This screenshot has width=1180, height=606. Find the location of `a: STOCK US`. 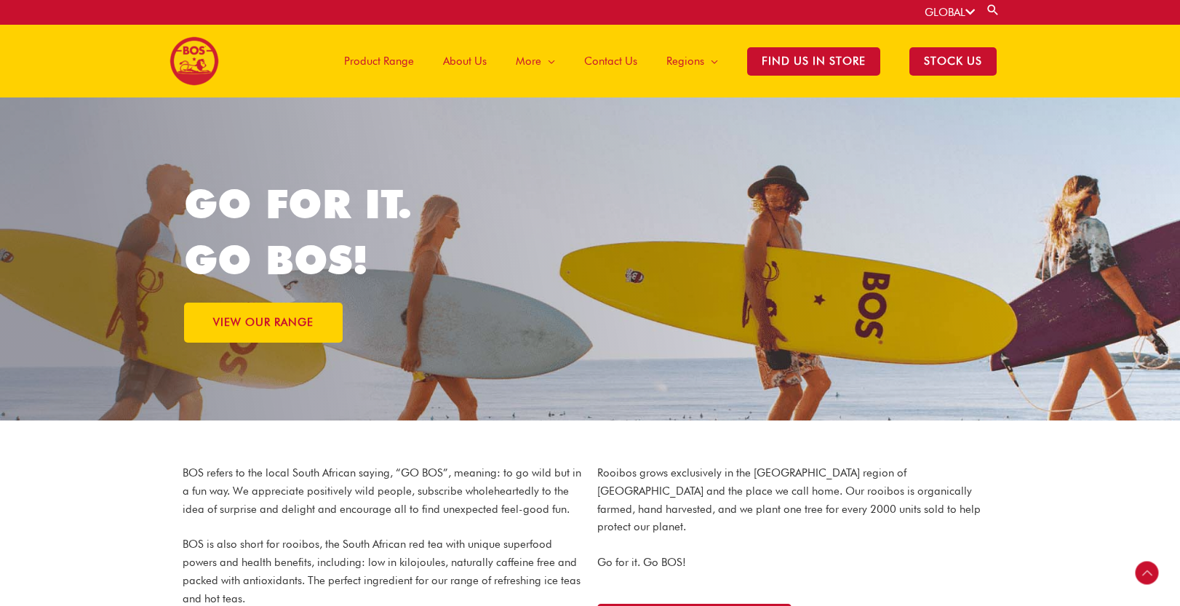

a: STOCK US is located at coordinates (953, 61).